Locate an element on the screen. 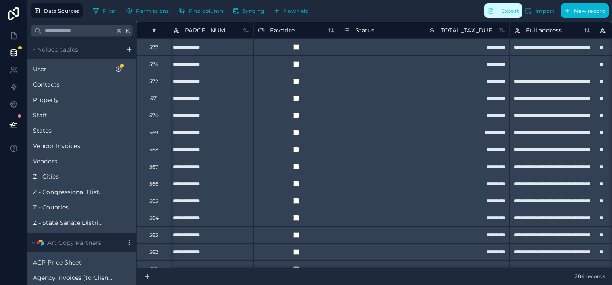 Image resolution: width=612 pixels, height=285 pixels. span: Permissions is located at coordinates (152, 11).